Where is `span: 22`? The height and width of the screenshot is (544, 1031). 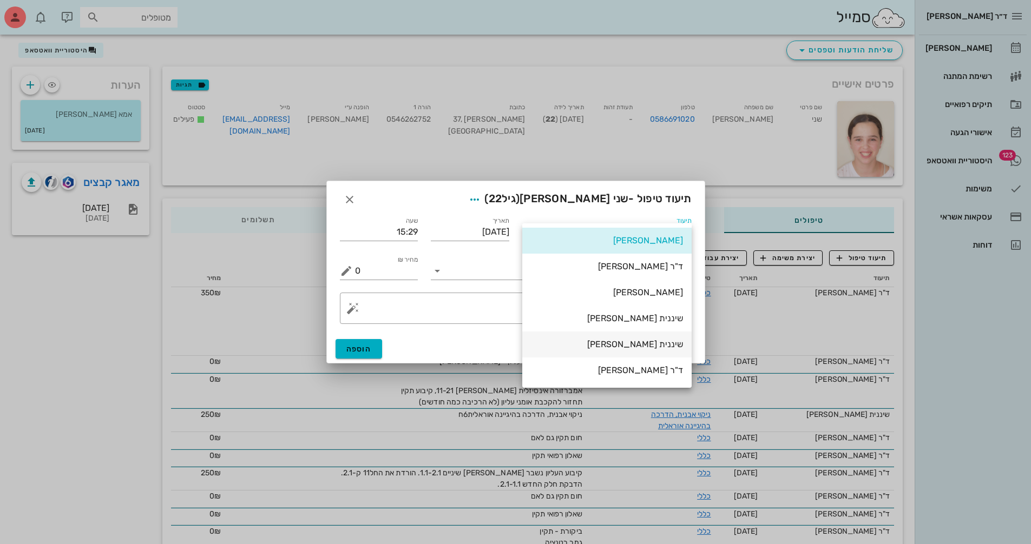 span: 22 is located at coordinates (495, 199).